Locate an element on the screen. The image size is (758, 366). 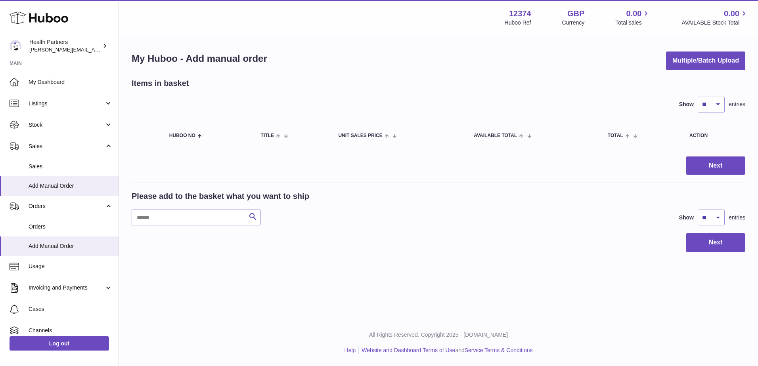
a: 0.00 AVAILABLE Stock Total is located at coordinates (715, 17).